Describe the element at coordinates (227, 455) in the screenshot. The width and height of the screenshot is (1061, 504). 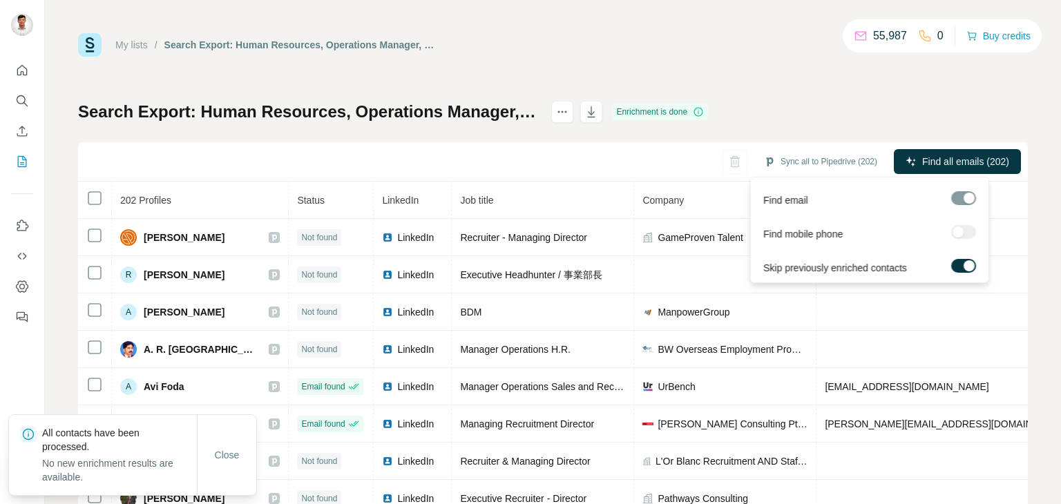
I see `button: Close` at that location.